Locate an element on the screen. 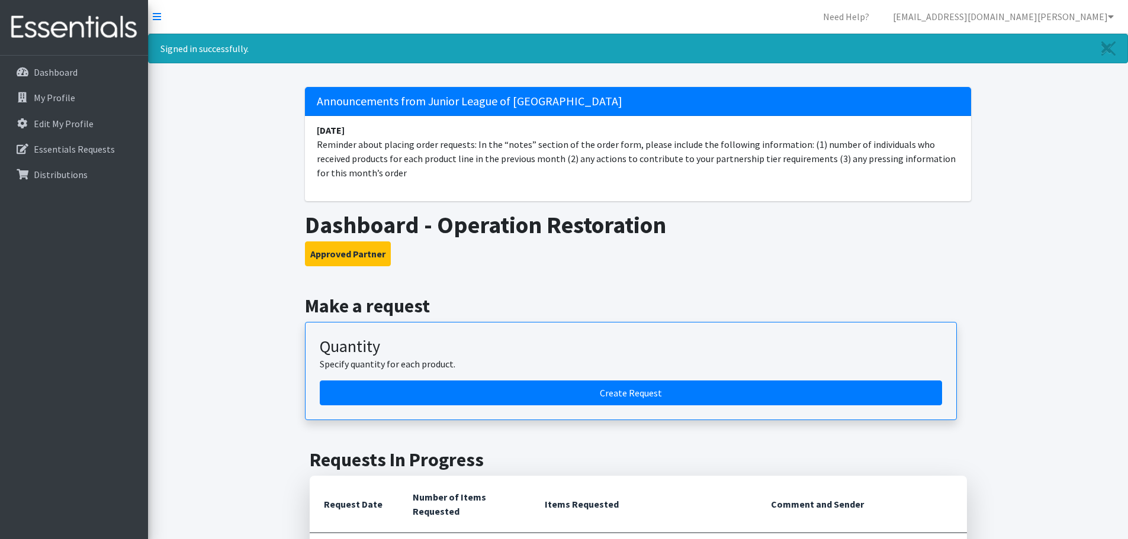  button: Approved Partner is located at coordinates (348, 254).